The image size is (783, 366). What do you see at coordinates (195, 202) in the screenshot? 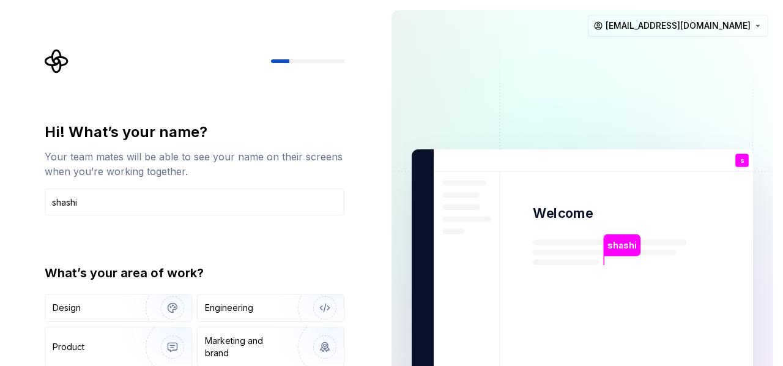
I see `input: Han Solo` at bounding box center [195, 202].